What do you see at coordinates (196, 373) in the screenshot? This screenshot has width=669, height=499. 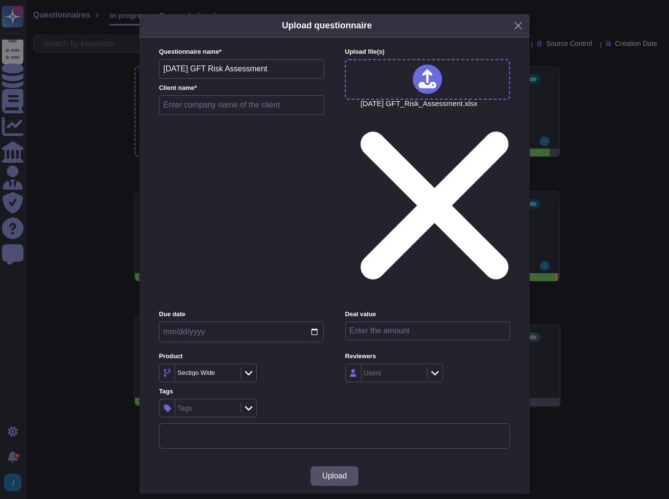 I see `div: Sectigo Wide` at bounding box center [196, 373].